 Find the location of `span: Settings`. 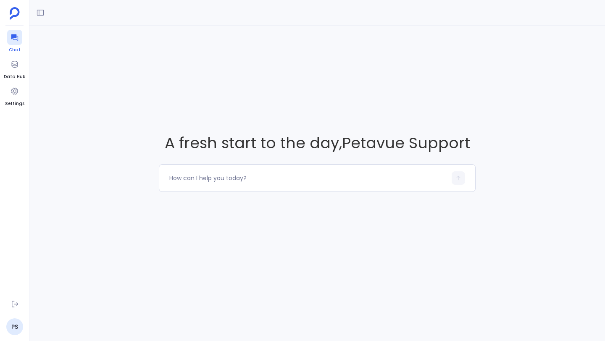

span: Settings is located at coordinates (15, 104).